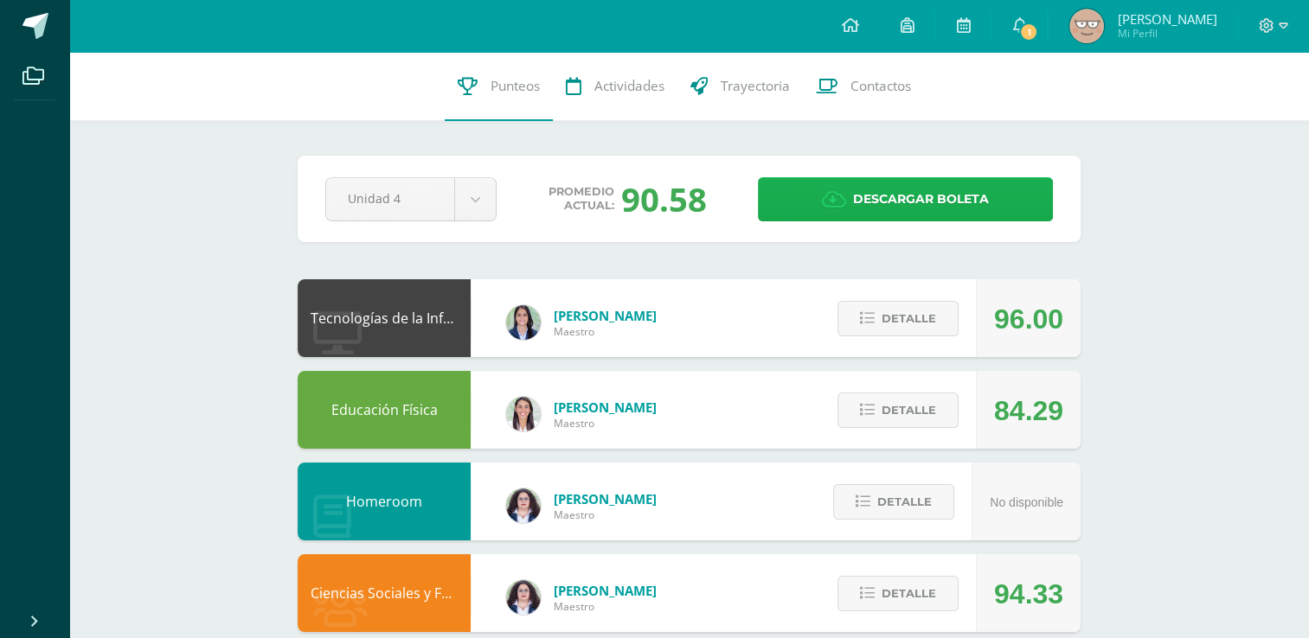 This screenshot has height=638, width=1309. I want to click on div: 96.00, so click(1028, 319).